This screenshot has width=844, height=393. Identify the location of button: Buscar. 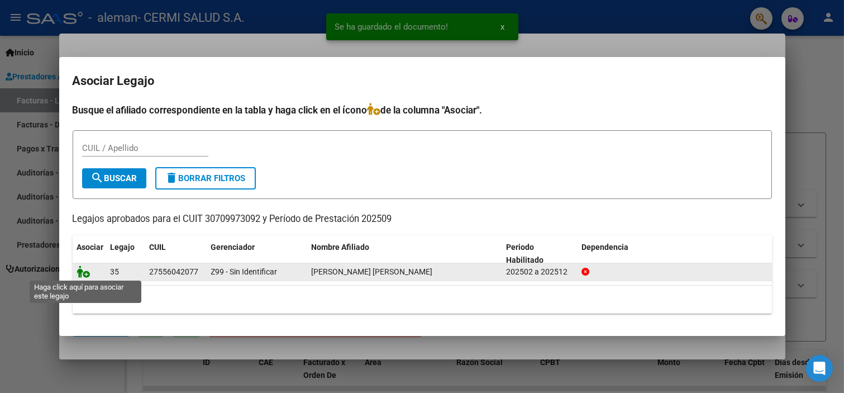
(114, 178).